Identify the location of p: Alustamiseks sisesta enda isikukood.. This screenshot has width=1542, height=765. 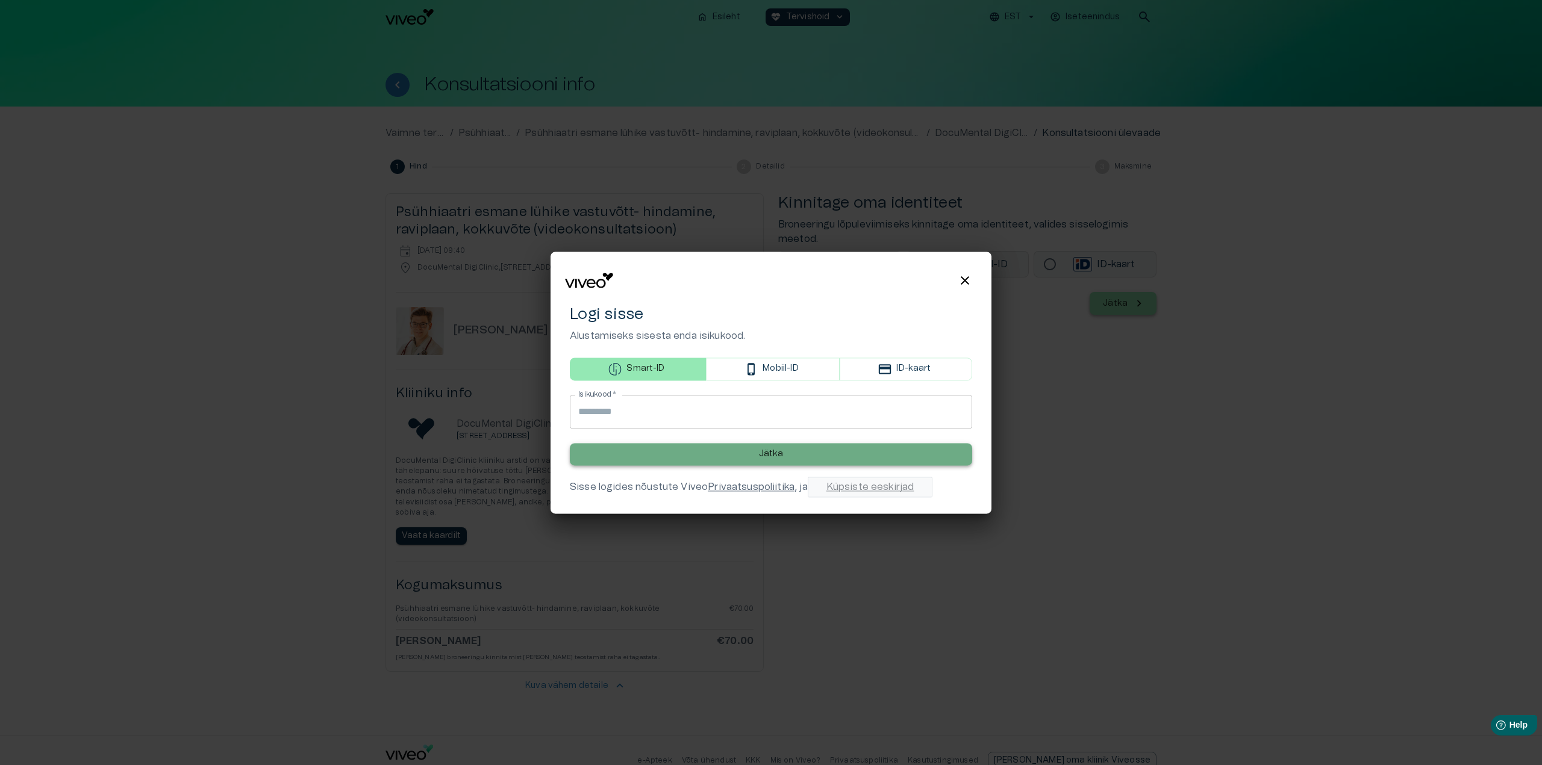
(771, 336).